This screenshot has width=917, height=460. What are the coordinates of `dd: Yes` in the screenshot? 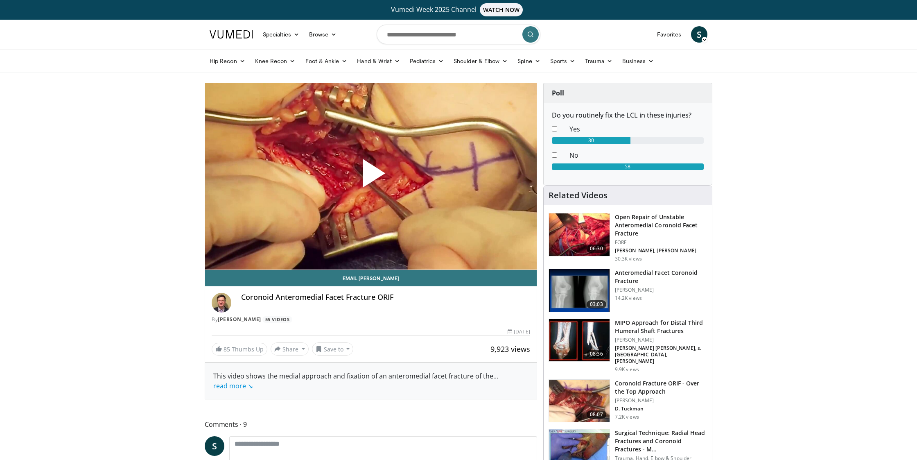 It's located at (637, 129).